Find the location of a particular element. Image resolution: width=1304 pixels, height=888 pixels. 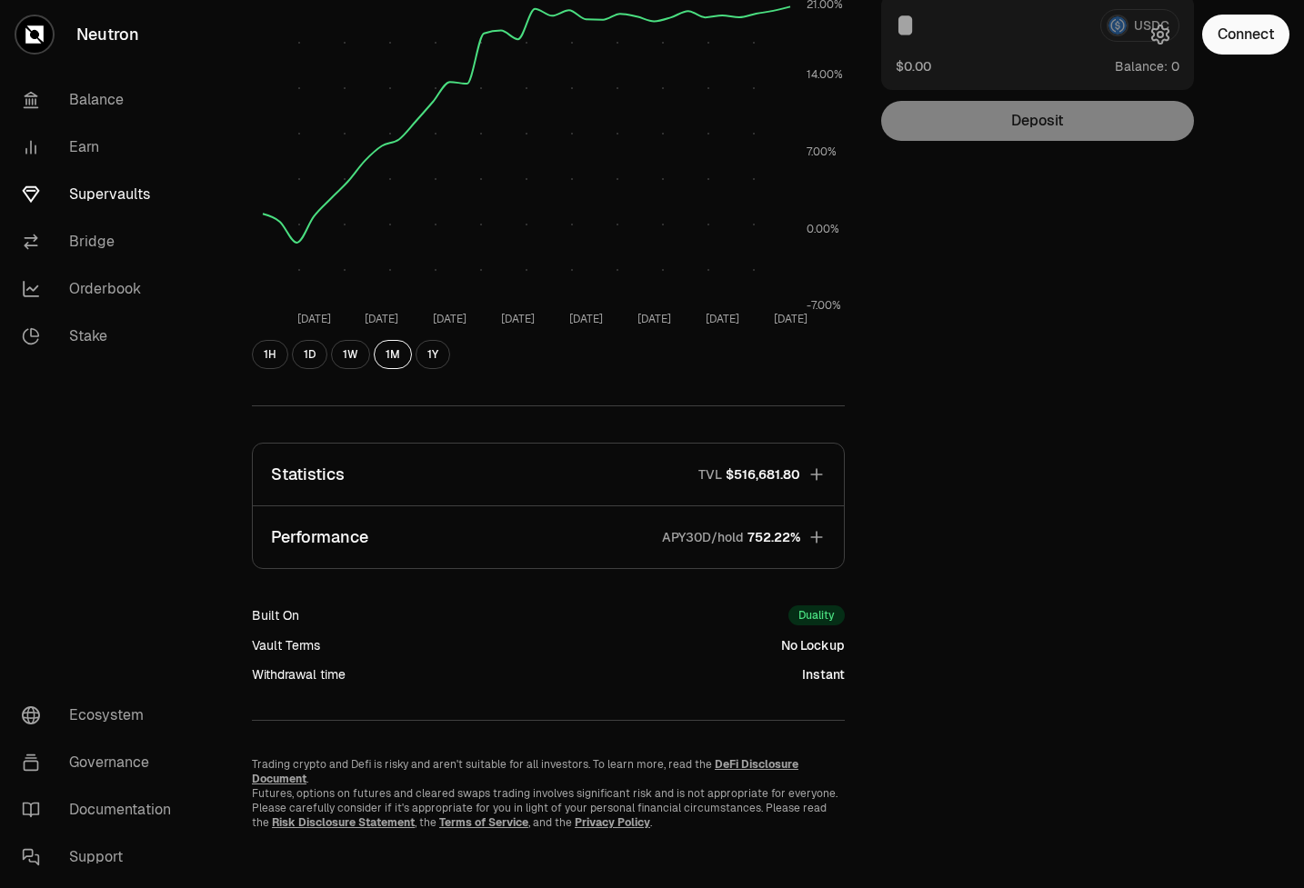

a: Earn is located at coordinates (102, 147).